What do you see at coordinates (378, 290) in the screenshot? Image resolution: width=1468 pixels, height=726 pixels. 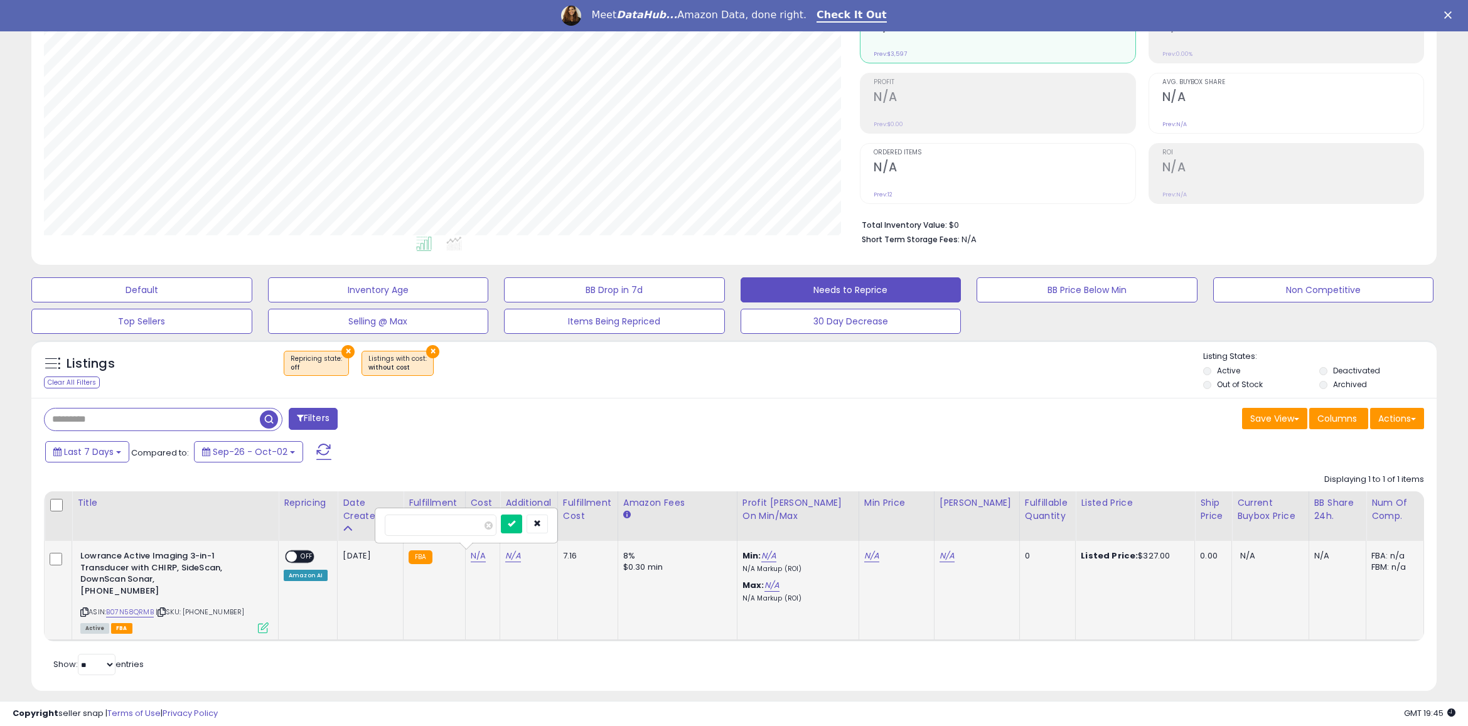 I see `button: Inventory Age` at bounding box center [378, 290].